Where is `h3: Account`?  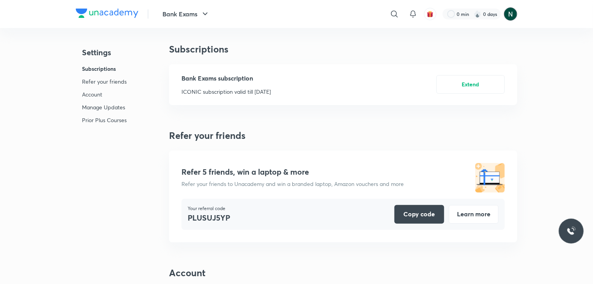
h3: Account is located at coordinates (343, 272).